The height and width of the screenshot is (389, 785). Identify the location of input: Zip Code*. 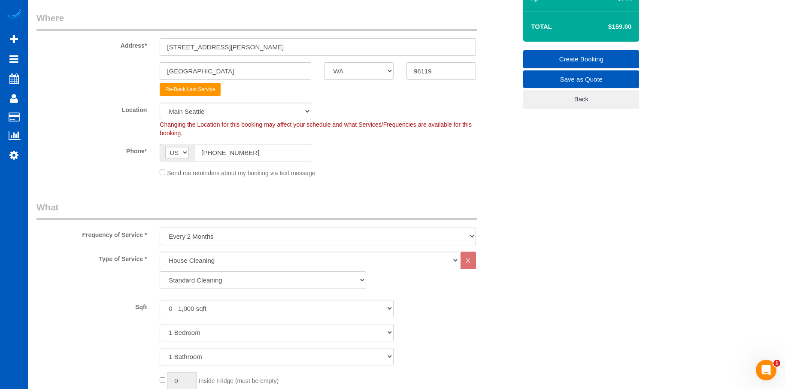
(441, 71).